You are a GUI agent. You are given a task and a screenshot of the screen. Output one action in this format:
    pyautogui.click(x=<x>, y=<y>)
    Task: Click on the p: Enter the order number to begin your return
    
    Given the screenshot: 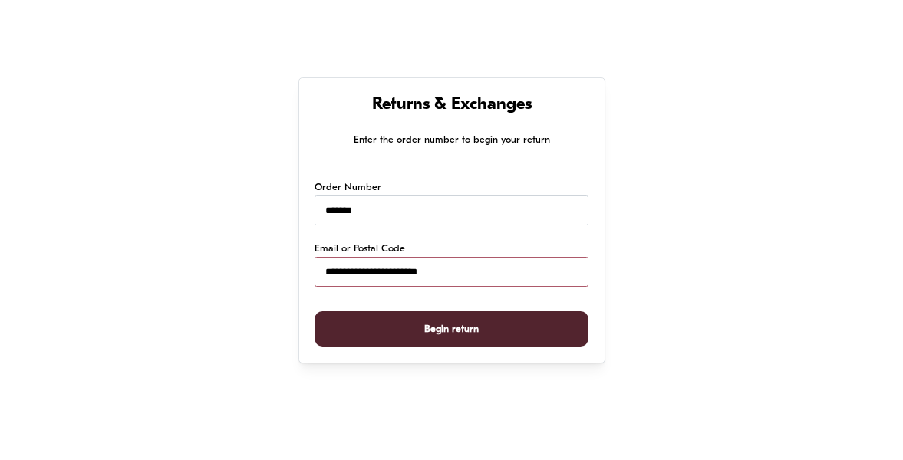 What is the action you would take?
    pyautogui.click(x=451, y=140)
    